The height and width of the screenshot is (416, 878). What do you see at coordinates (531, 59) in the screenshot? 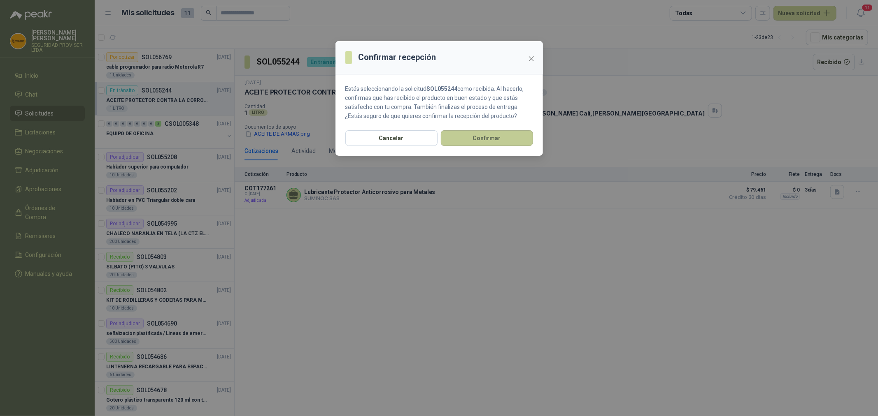
I see `span: close` at bounding box center [531, 59].